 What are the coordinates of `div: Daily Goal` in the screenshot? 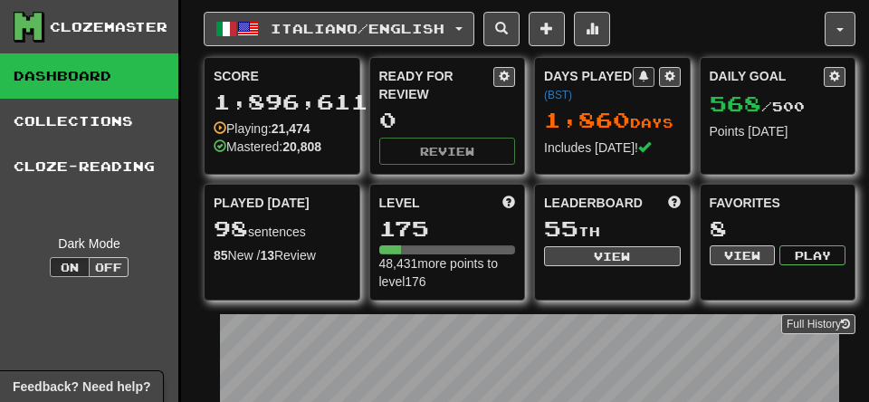 It's located at (767, 77).